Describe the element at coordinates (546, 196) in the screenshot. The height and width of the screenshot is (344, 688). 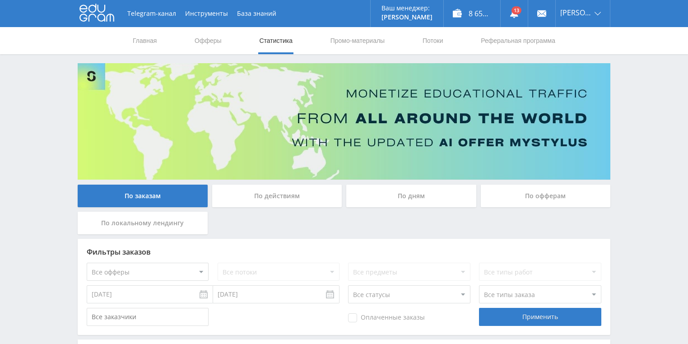
I see `div: По офферам` at that location.